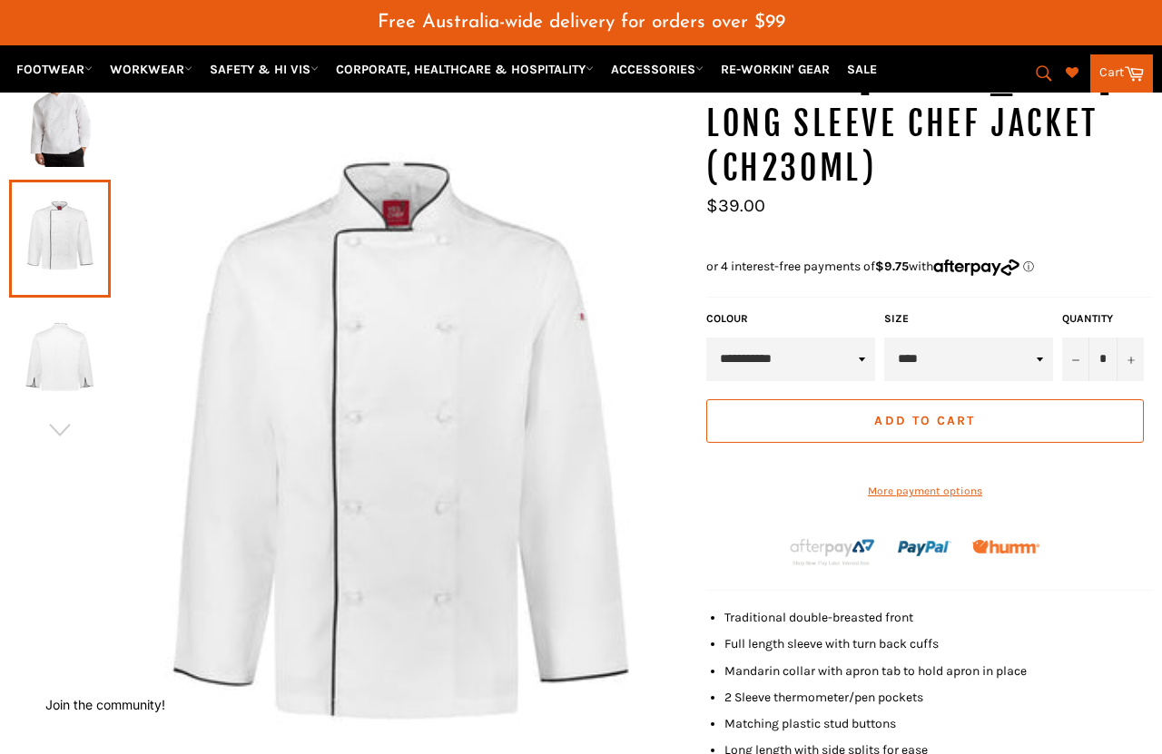  I want to click on label: Quantity, so click(1103, 319).